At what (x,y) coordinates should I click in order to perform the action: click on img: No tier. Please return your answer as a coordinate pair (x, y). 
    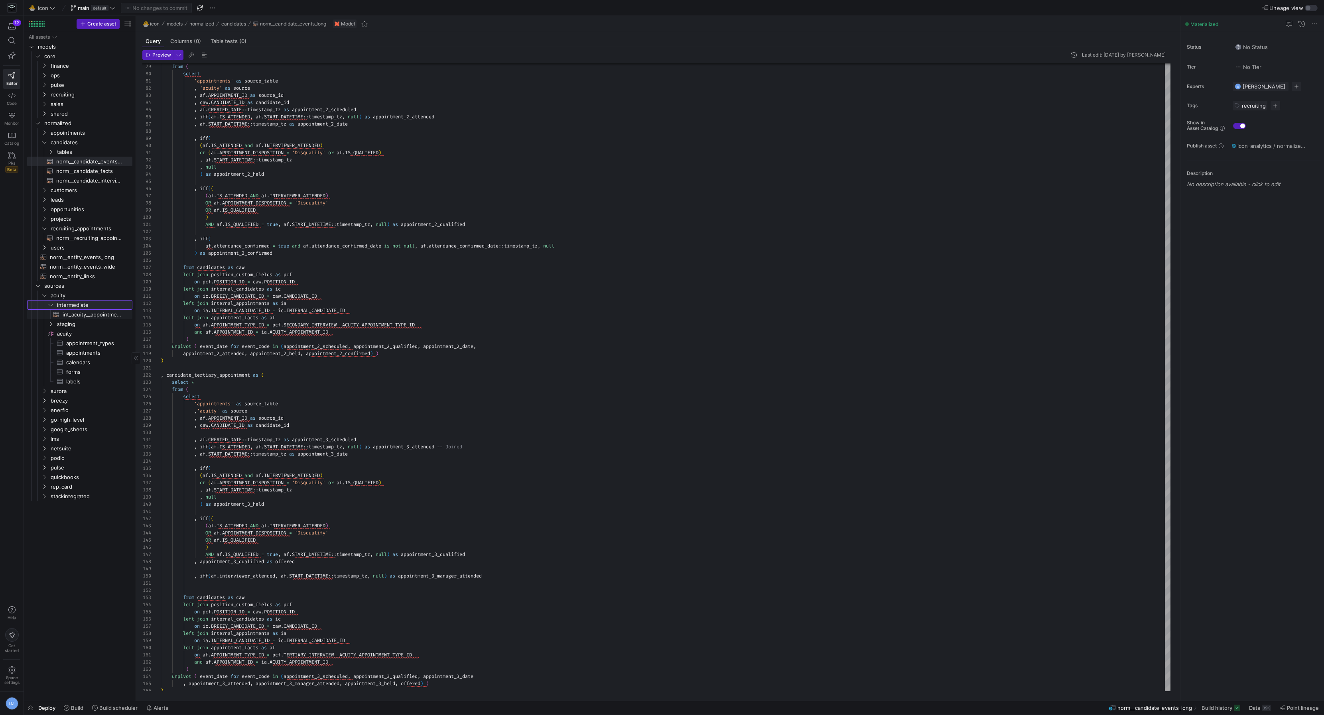
    Looking at the image, I should click on (1238, 67).